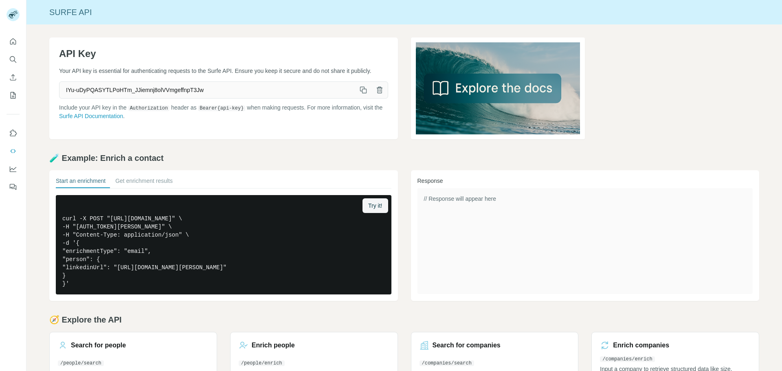  What do you see at coordinates (13, 133) in the screenshot?
I see `button: Use Surfe on LinkedIn` at bounding box center [13, 133].